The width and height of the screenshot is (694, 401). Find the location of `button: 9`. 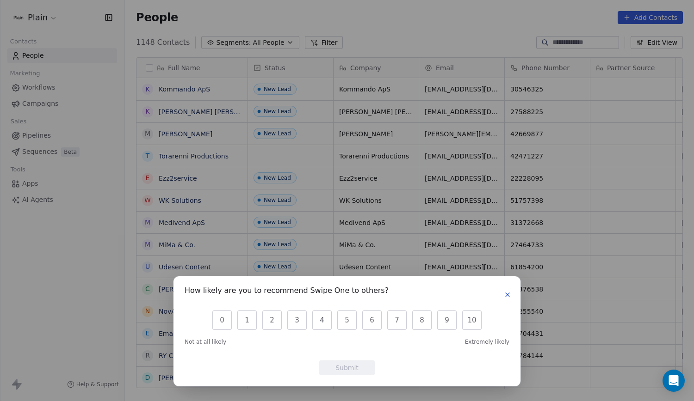

button: 9 is located at coordinates (447, 321).